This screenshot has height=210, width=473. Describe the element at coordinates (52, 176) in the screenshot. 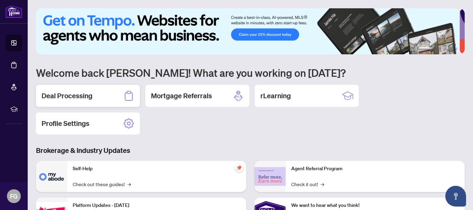

I see `img: Self-Help` at that location.